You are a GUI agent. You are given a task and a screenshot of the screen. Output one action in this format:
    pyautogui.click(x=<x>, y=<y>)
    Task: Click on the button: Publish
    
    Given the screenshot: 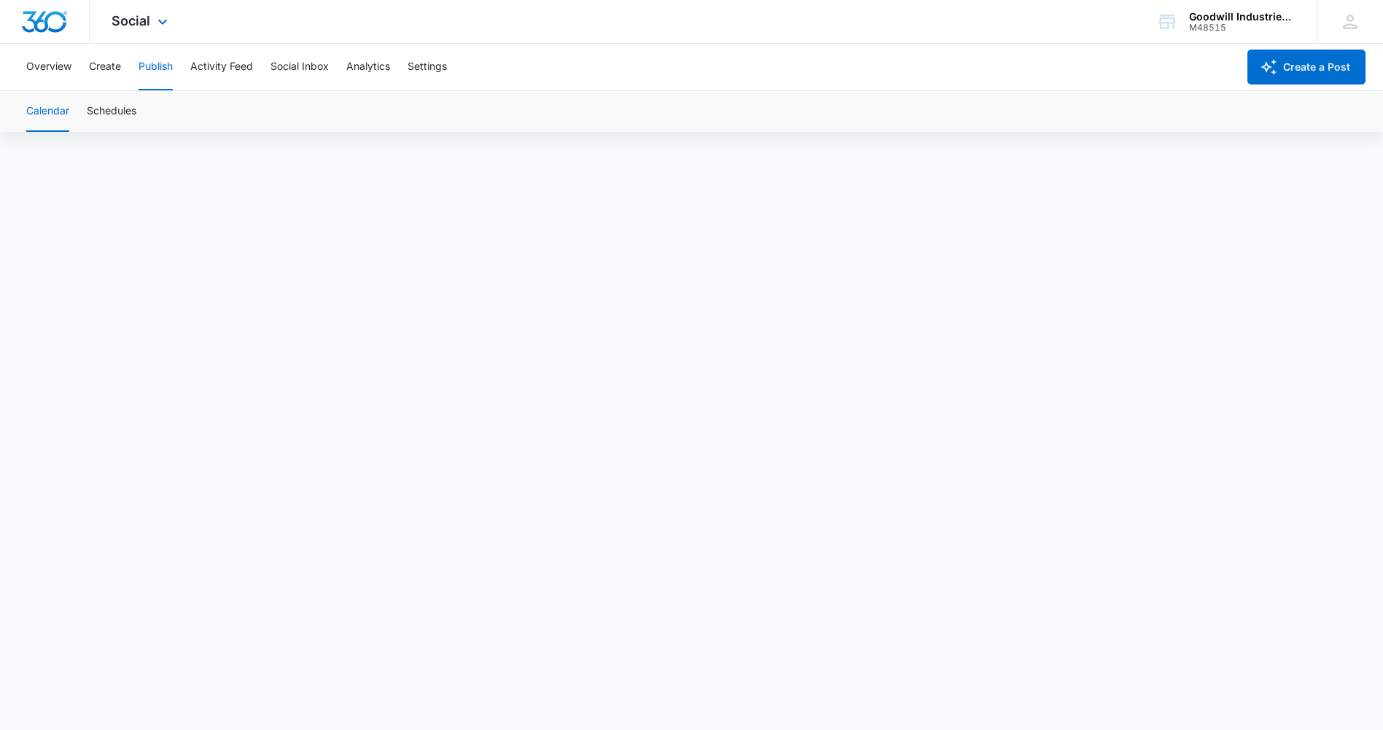 What is the action you would take?
    pyautogui.click(x=155, y=67)
    